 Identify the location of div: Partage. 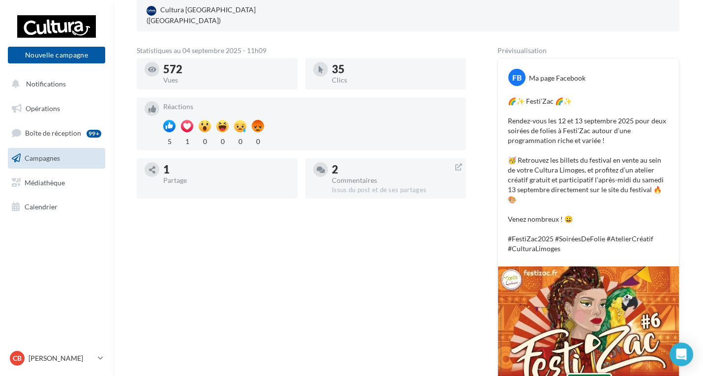
(226, 180).